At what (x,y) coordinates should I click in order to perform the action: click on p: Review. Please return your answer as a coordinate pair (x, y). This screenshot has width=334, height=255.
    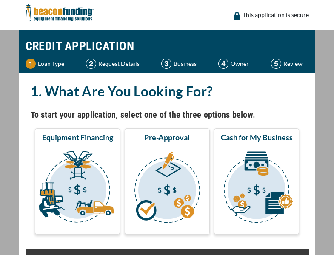
    Looking at the image, I should click on (293, 64).